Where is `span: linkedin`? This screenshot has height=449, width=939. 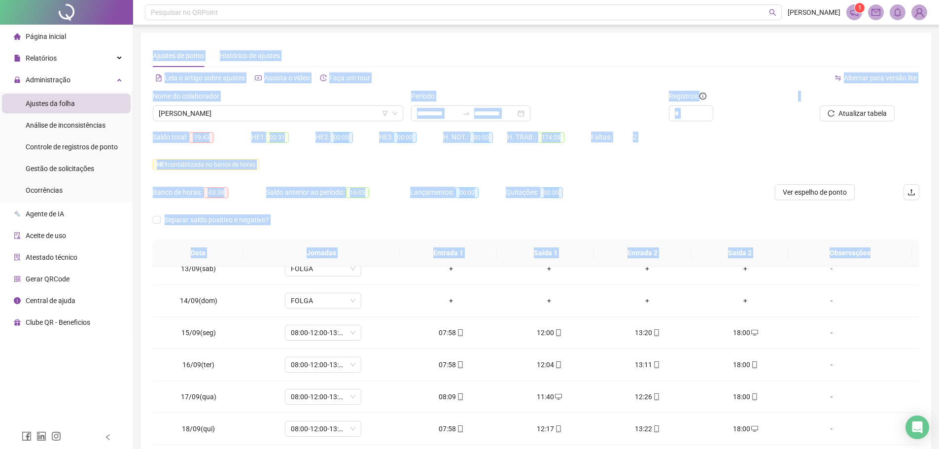
span: linkedin is located at coordinates (41, 436).